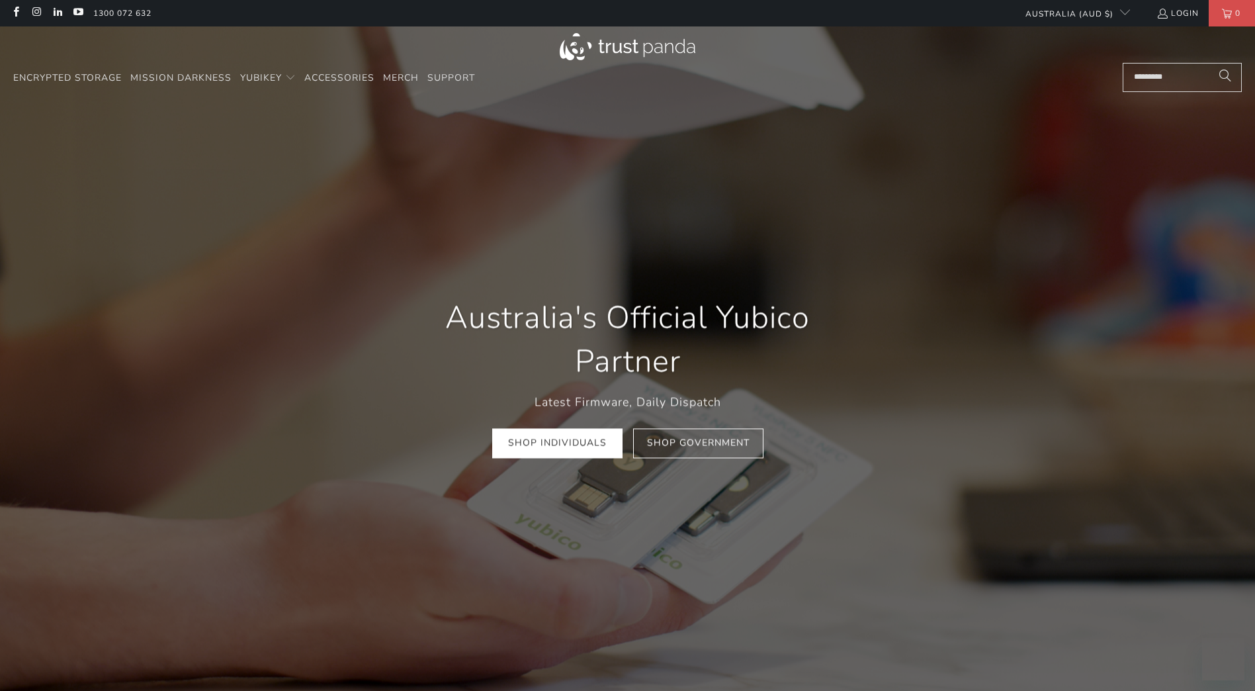 The width and height of the screenshot is (1255, 691). What do you see at coordinates (268, 78) in the screenshot?
I see `summary: YubiKey` at bounding box center [268, 78].